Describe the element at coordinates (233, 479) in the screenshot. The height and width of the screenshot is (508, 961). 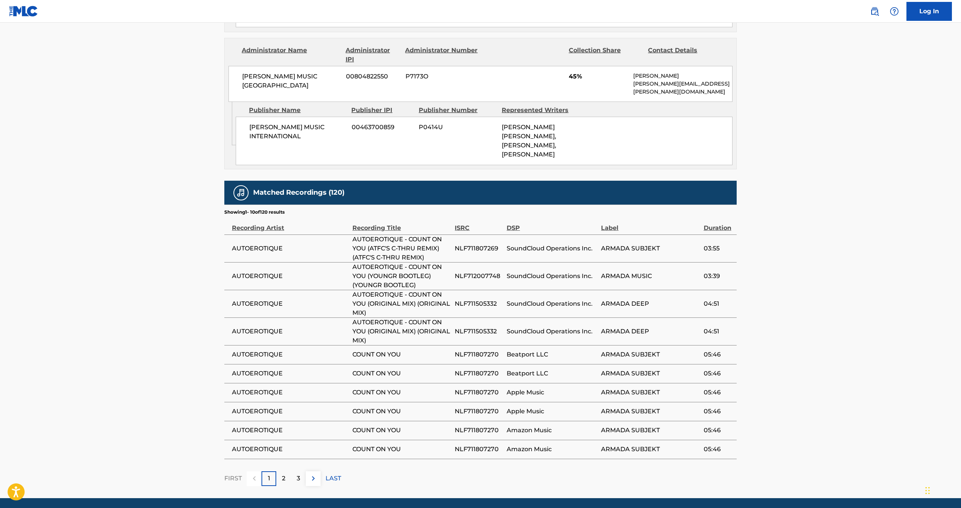
I see `p: FIRST` at that location.